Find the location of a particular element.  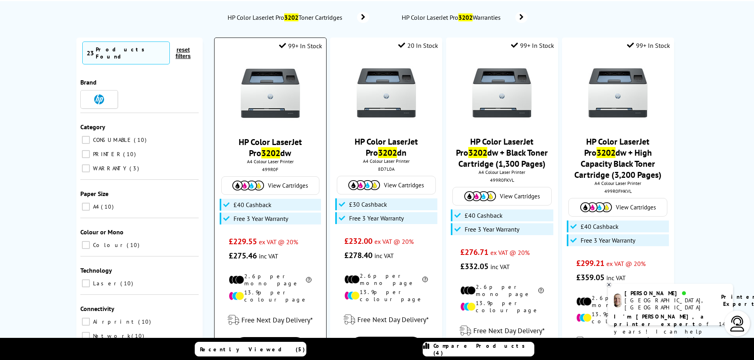

div: 20 In Stock is located at coordinates (418, 45).